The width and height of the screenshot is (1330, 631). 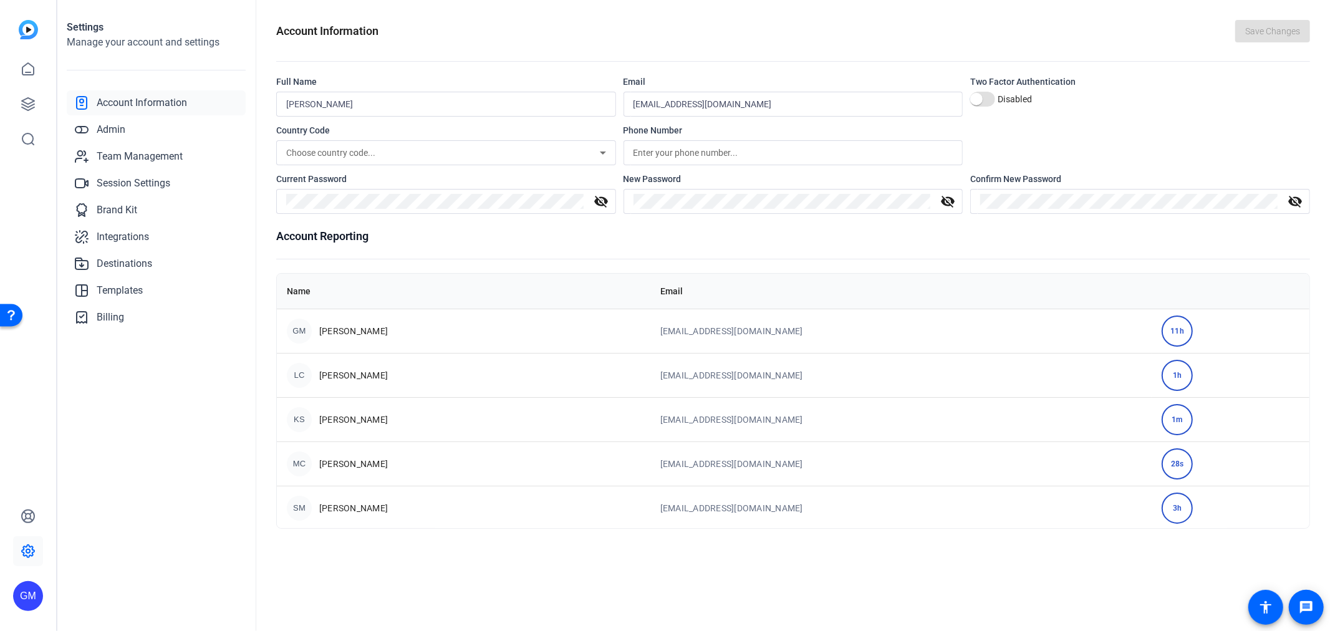 What do you see at coordinates (156, 264) in the screenshot?
I see `a: Destinations` at bounding box center [156, 264].